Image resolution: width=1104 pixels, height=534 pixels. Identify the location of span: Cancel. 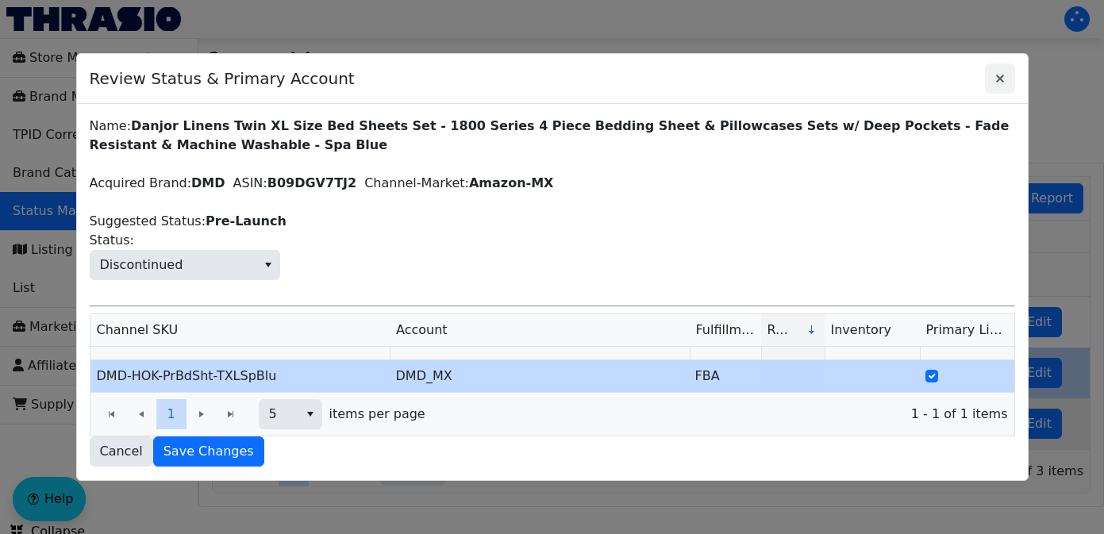
(121, 452).